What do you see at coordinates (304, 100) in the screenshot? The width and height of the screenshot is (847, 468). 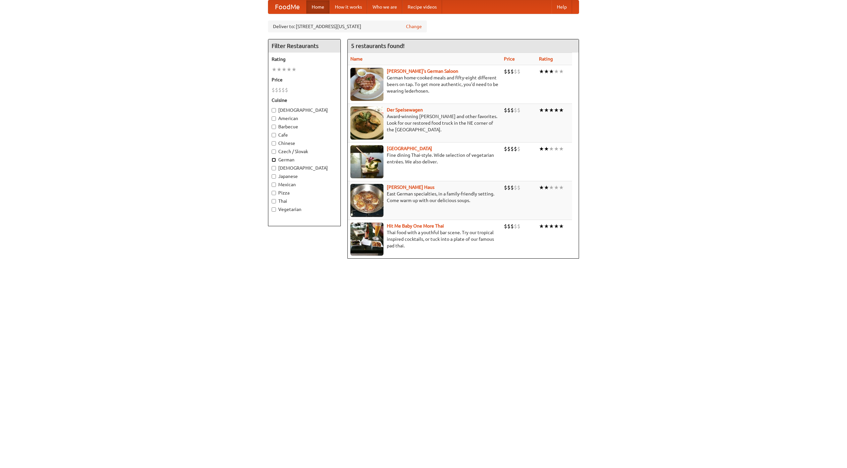 I see `h5: Cuisine` at bounding box center [304, 100].